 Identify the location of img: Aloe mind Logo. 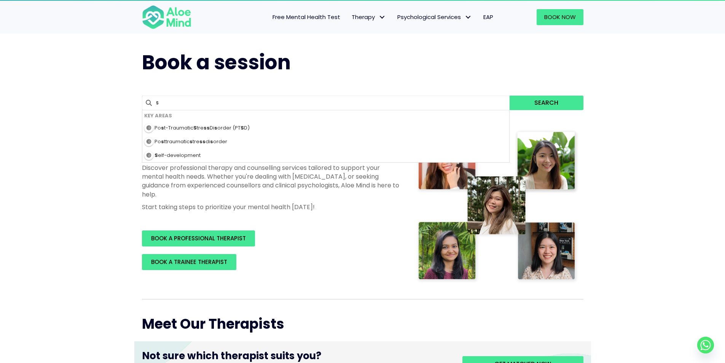
(167, 17).